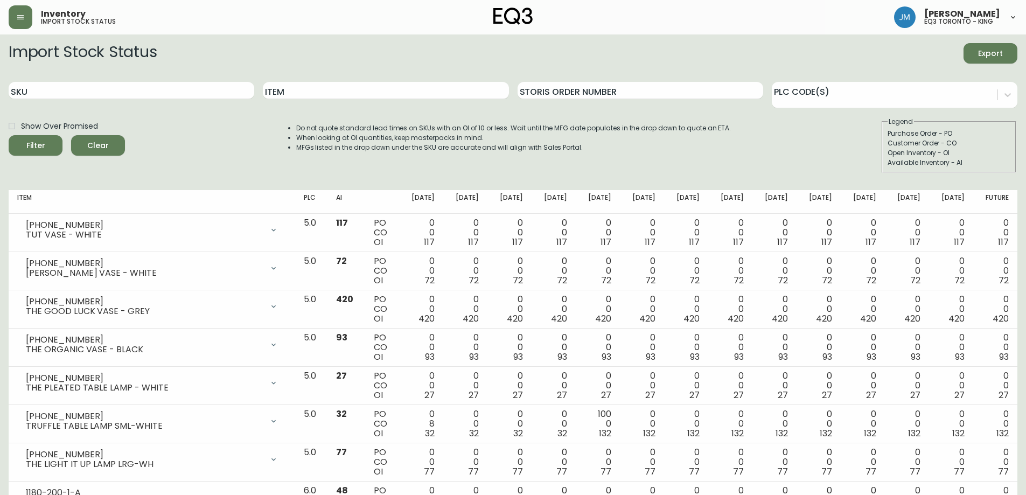 The image size is (1026, 495). What do you see at coordinates (990, 53) in the screenshot?
I see `span: Export` at bounding box center [990, 53].